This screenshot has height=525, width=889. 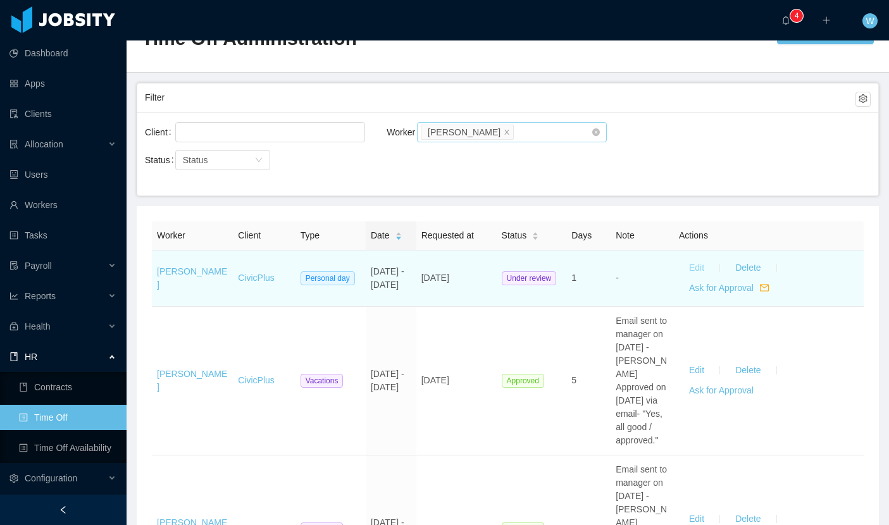 What do you see at coordinates (405, 132) in the screenshot?
I see `label: Worker` at bounding box center [405, 132].